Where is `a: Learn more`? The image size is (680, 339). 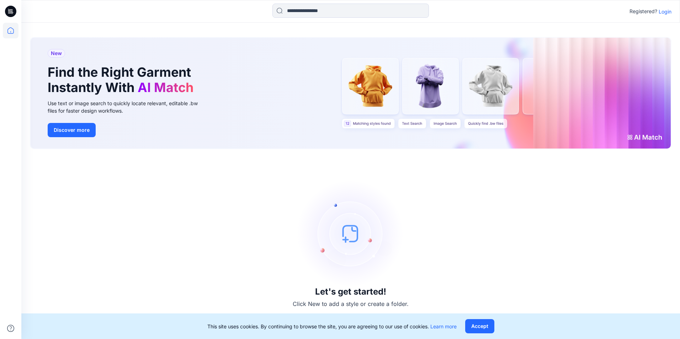
a: Learn more is located at coordinates (444, 327).